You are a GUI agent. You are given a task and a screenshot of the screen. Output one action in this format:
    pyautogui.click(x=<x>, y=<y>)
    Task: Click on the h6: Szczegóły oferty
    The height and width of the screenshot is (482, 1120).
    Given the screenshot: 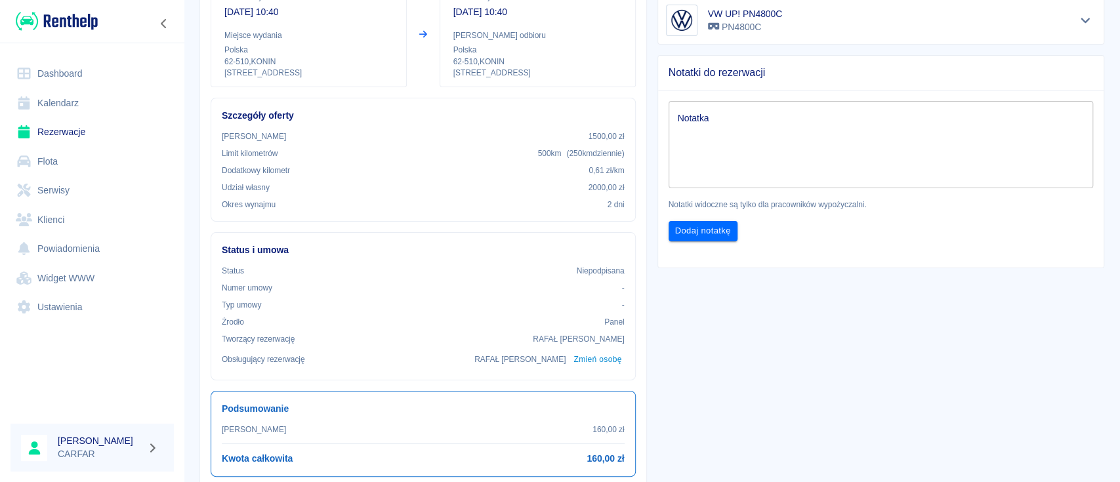 What is the action you would take?
    pyautogui.click(x=423, y=115)
    